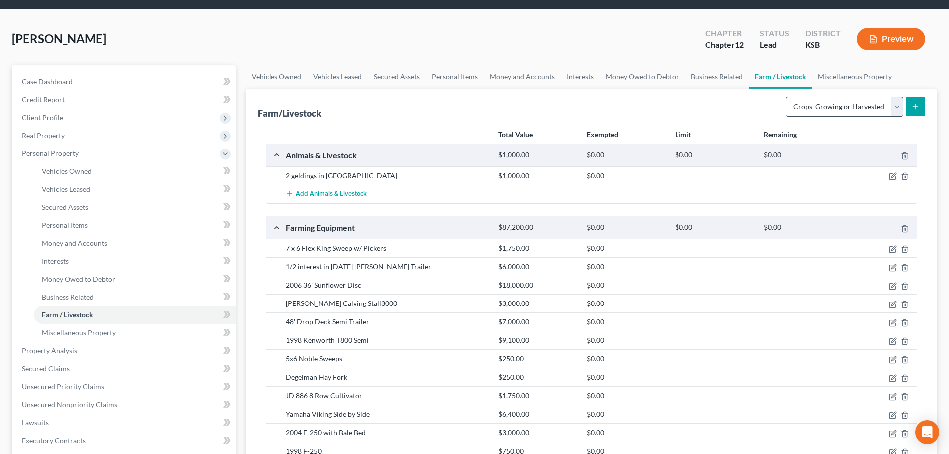 This screenshot has height=454, width=949. What do you see at coordinates (928, 432) in the screenshot?
I see `div: Open Intercom Messenger` at bounding box center [928, 432].